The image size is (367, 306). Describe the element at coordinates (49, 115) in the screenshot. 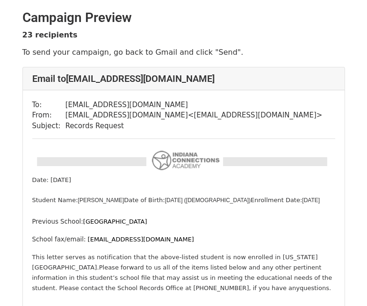

I see `td: From:` at that location.